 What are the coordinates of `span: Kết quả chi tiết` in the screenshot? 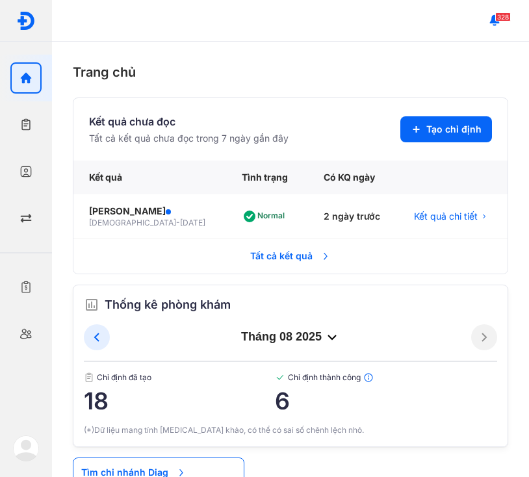 It's located at (446, 216).